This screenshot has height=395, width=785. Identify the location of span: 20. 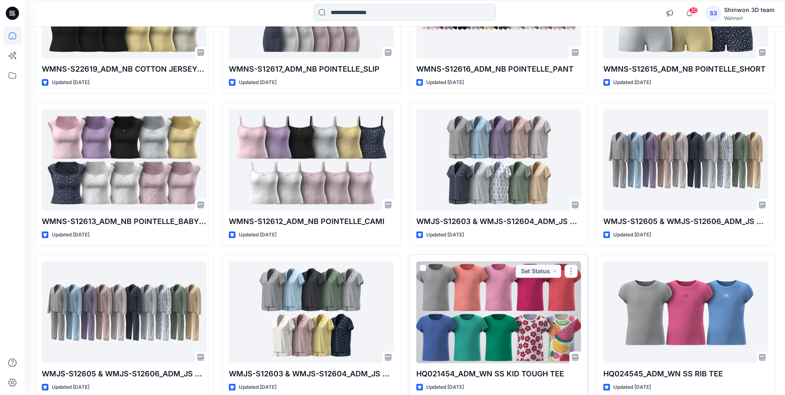
(694, 10).